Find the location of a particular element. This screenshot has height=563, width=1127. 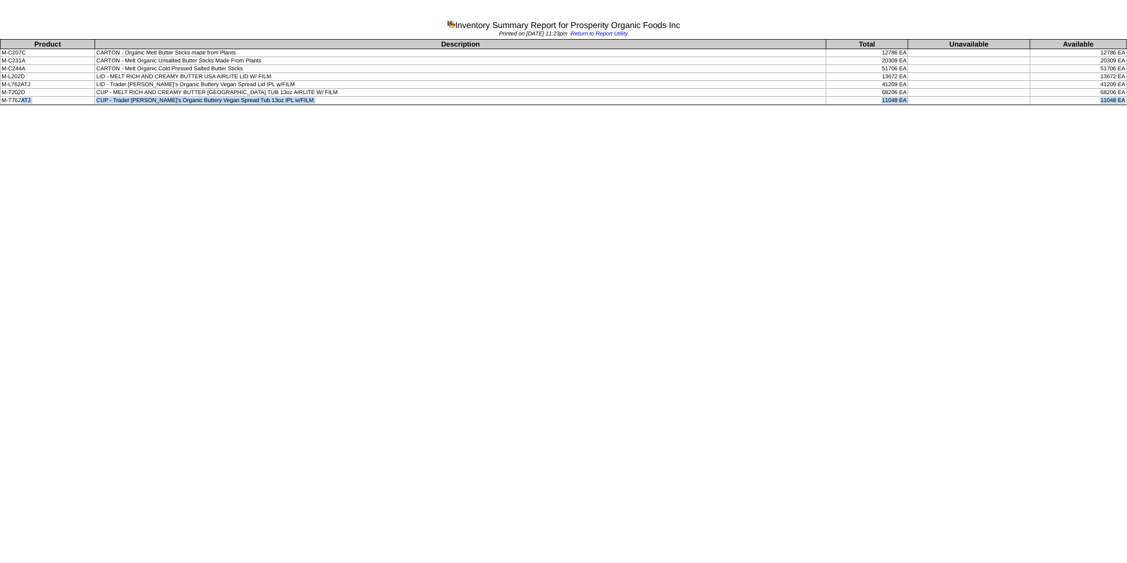

th: Unavailable is located at coordinates (969, 44).